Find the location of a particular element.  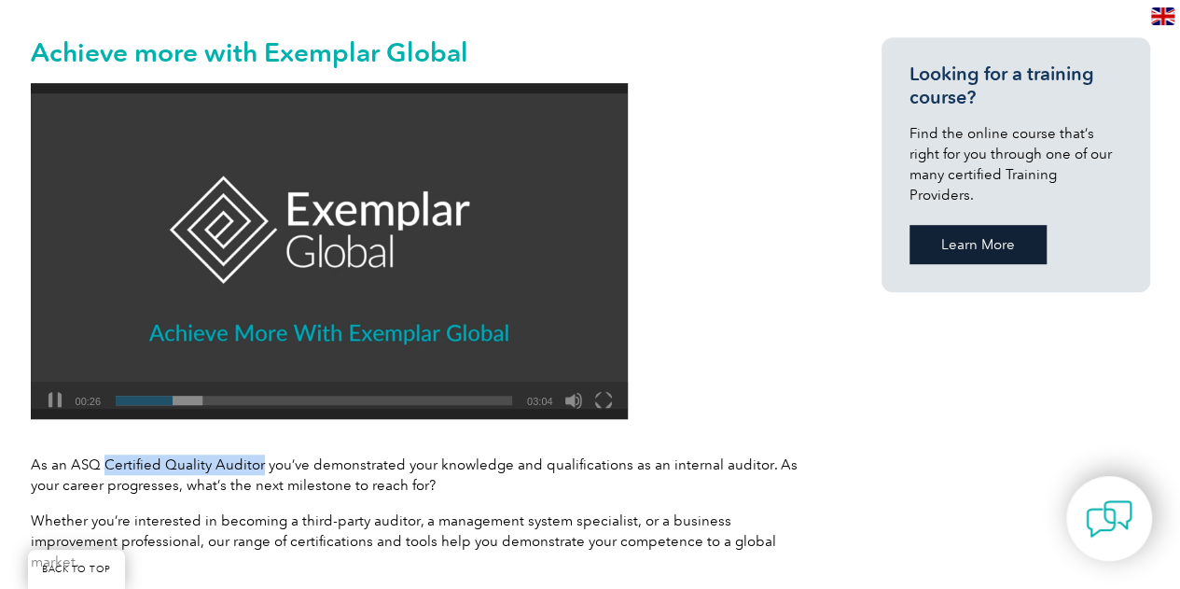

a: BACK TO TOP is located at coordinates (76, 569).